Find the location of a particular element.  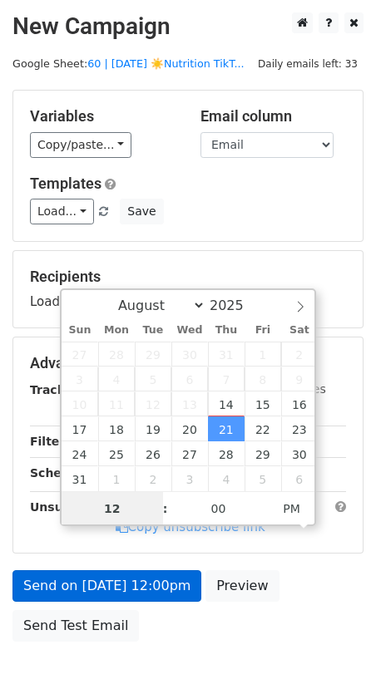

input: Hour is located at coordinates (112, 509).